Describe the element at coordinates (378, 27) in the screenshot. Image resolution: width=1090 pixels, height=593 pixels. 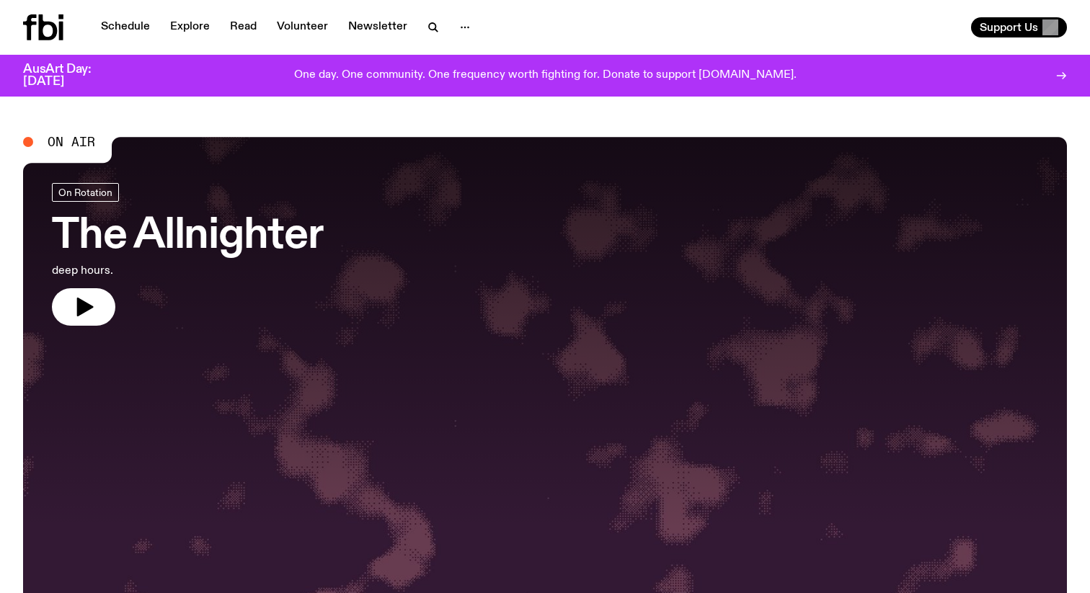
I see `a: Newsletter` at that location.